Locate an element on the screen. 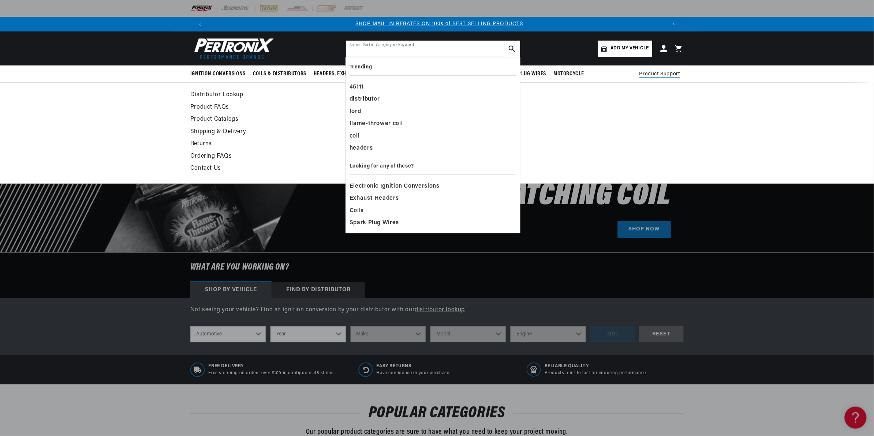 The width and height of the screenshot is (874, 436). a: Product FAQs is located at coordinates (370, 108).